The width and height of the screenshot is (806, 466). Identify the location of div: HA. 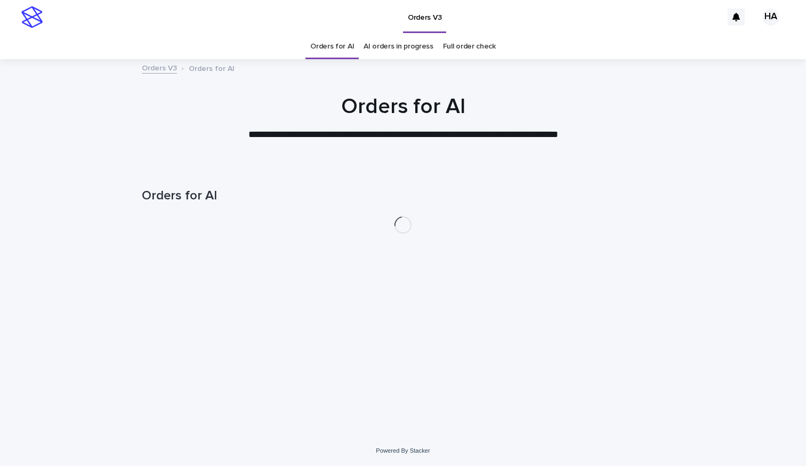
(771, 17).